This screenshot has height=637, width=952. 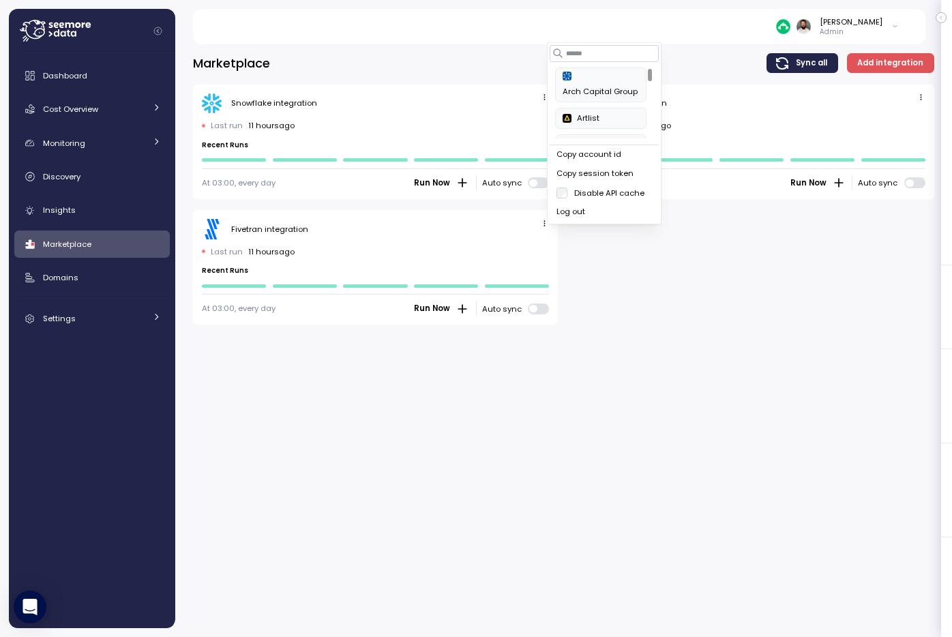 I want to click on div: Snowflake integration, so click(x=274, y=103).